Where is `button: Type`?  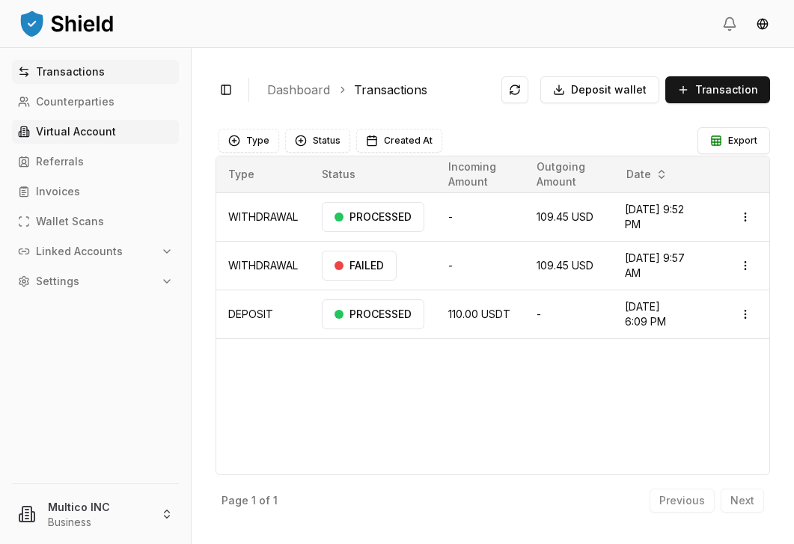 button: Type is located at coordinates (248, 141).